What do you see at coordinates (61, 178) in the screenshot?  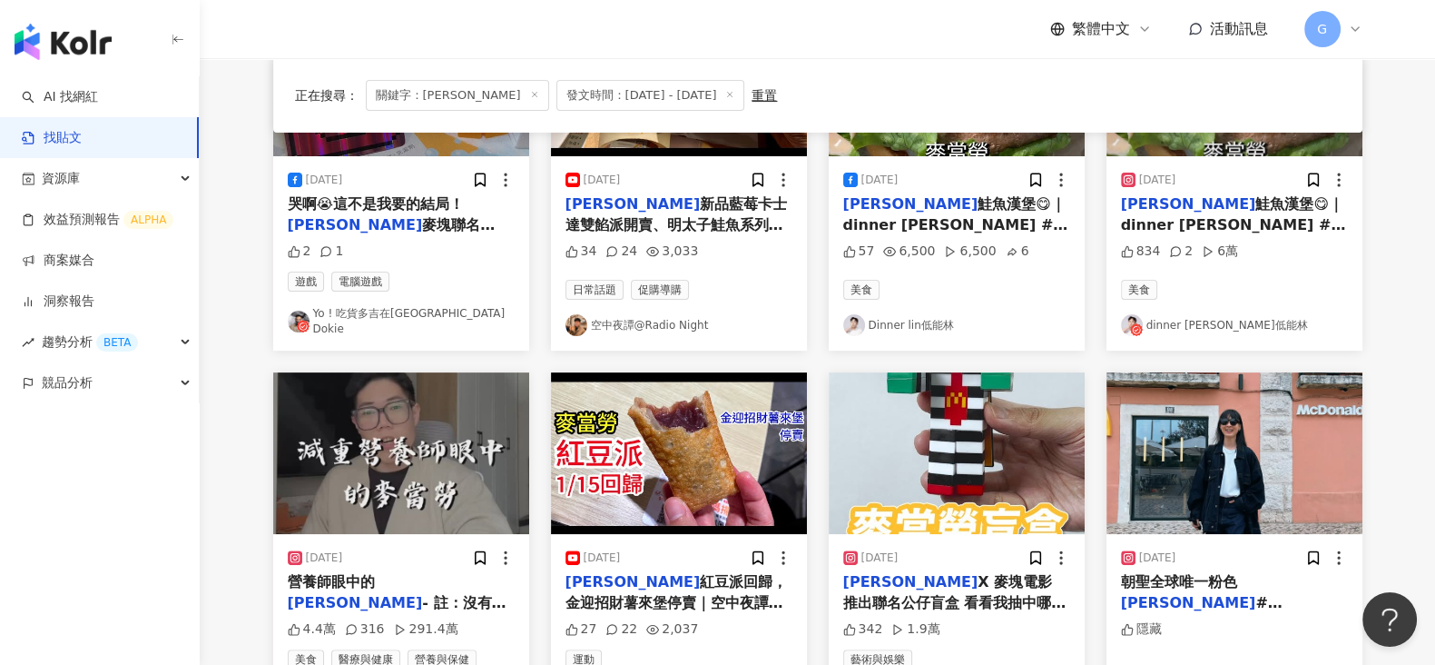 I see `span: 資源庫` at bounding box center [61, 178].